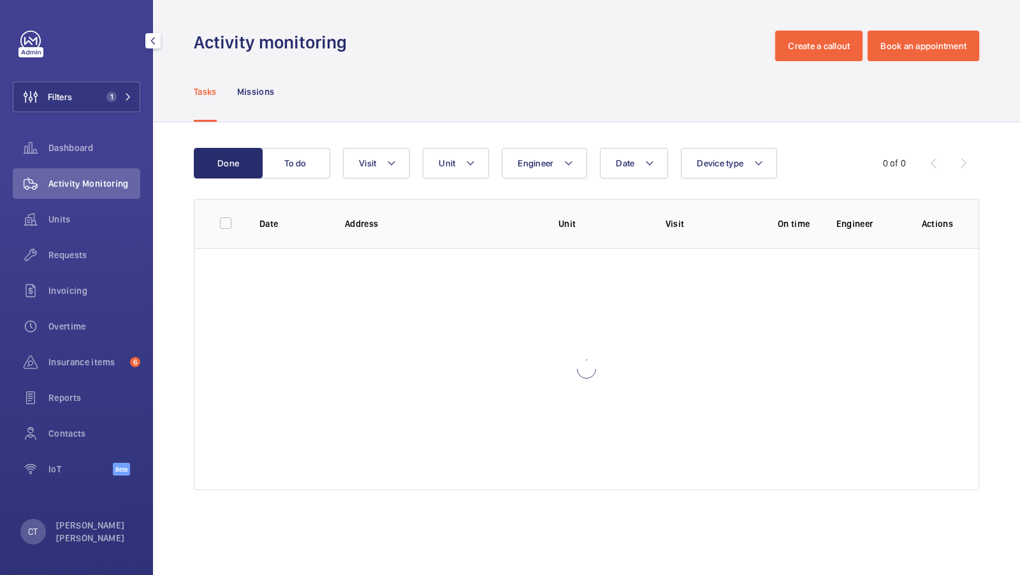 This screenshot has height=575, width=1020. Describe the element at coordinates (33, 532) in the screenshot. I see `p: CT` at that location.